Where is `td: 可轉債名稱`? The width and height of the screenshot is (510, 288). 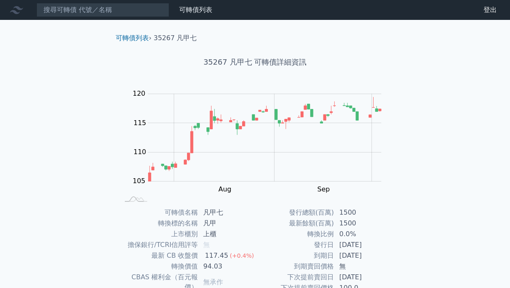
td: 可轉債名稱 is located at coordinates (158, 213).